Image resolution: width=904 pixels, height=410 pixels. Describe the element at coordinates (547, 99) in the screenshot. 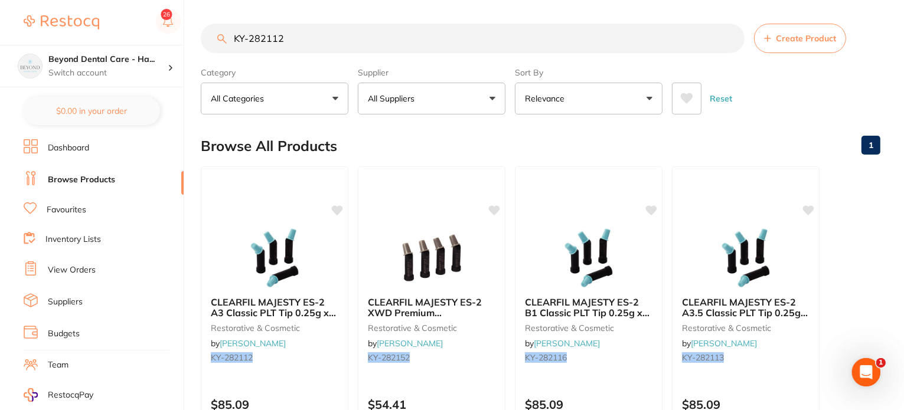

I see `p: Relevance` at that location.